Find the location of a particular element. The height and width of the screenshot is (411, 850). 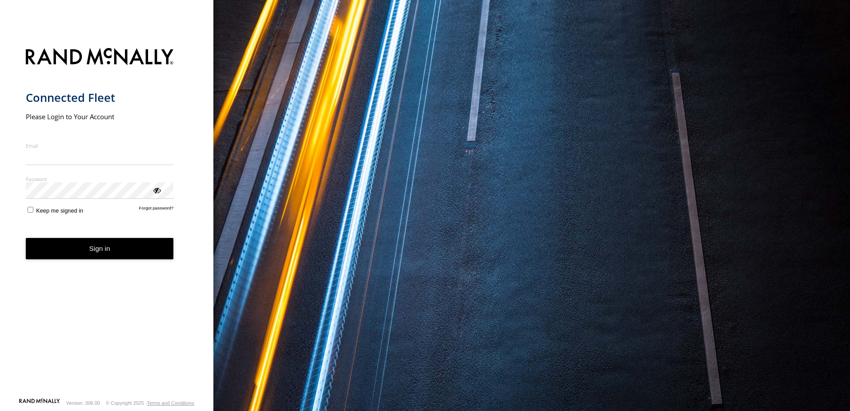

form: main is located at coordinates (107, 220).